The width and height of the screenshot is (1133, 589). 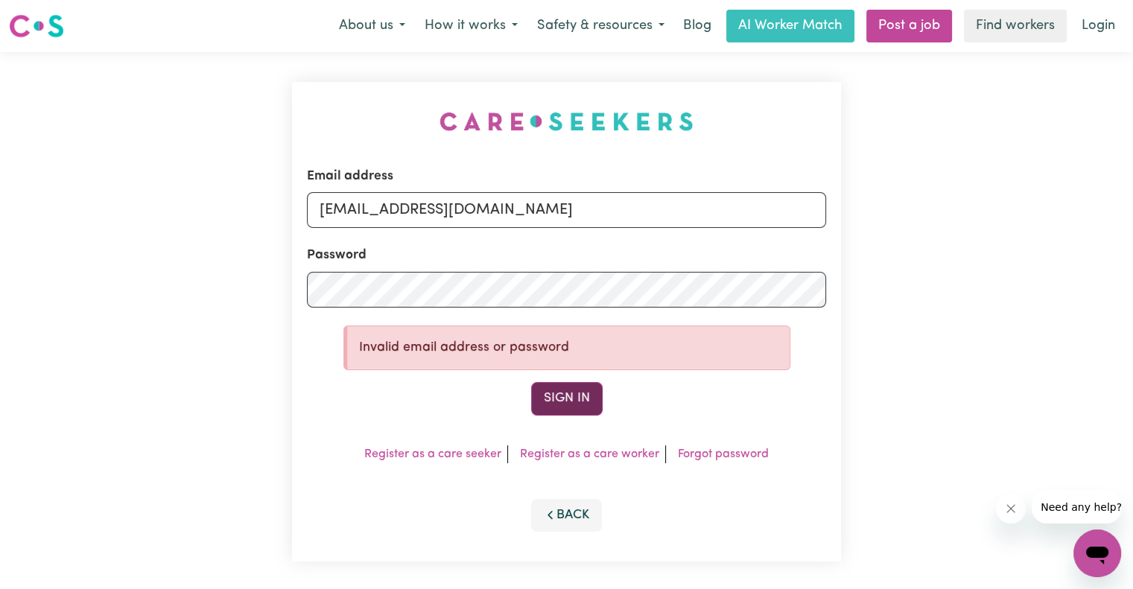 I want to click on a: Login, so click(x=1098, y=26).